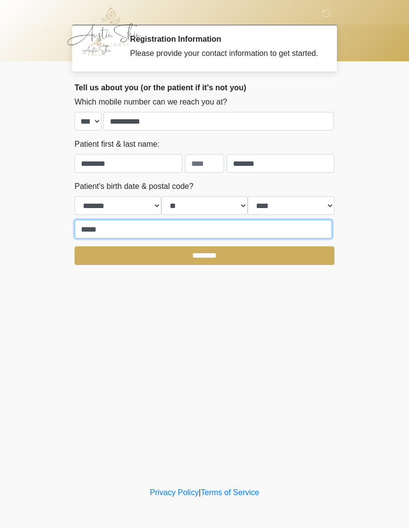  I want to click on h2: Tell us about you (or the patient if it's not you), so click(205, 87).